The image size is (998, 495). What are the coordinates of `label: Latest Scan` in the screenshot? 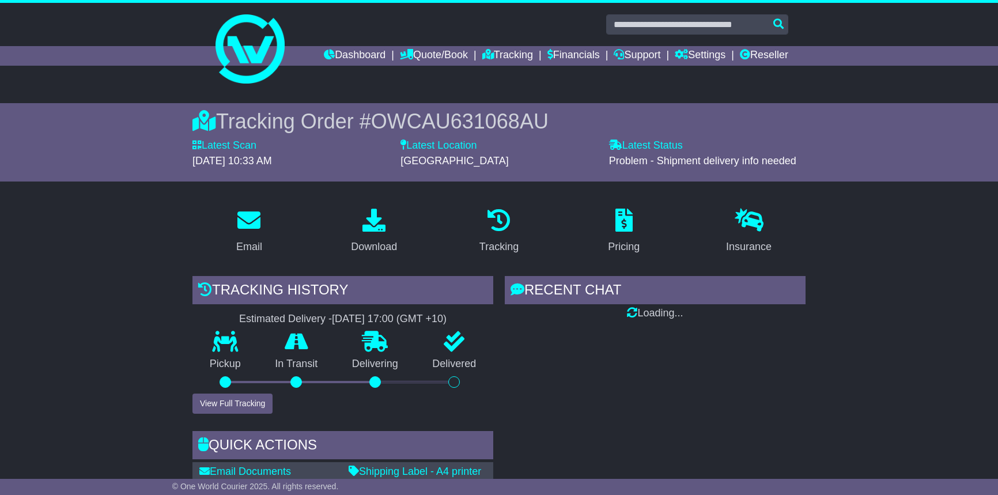 It's located at (224, 146).